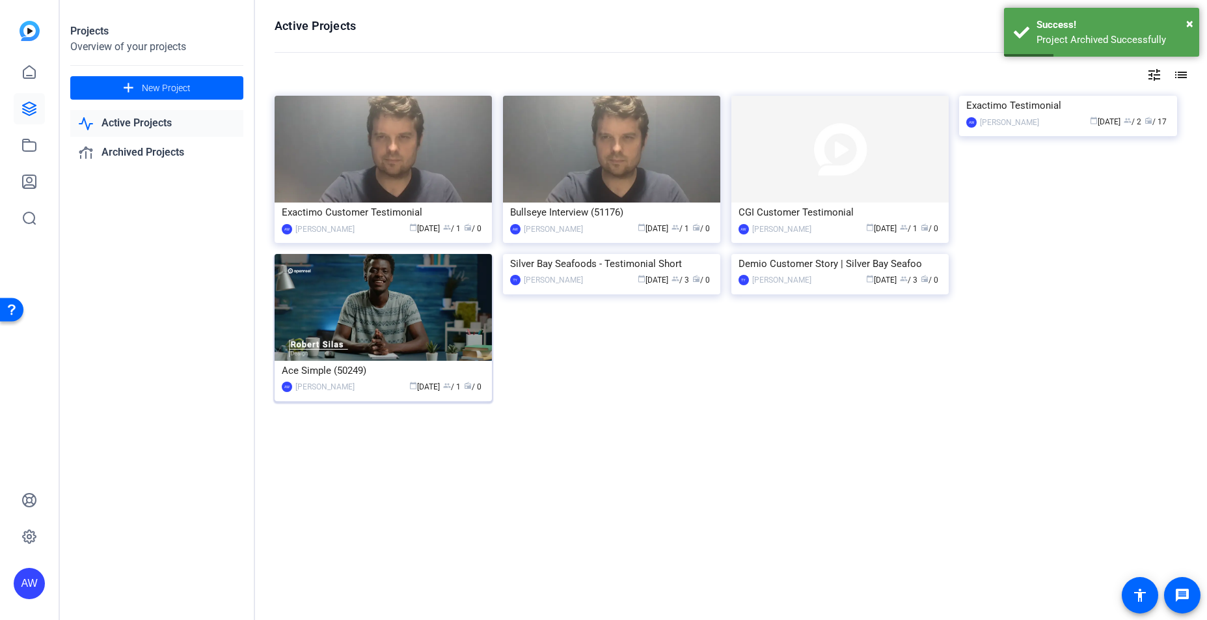 The height and width of the screenshot is (620, 1207). Describe the element at coordinates (157, 123) in the screenshot. I see `a: Active Projects` at that location.